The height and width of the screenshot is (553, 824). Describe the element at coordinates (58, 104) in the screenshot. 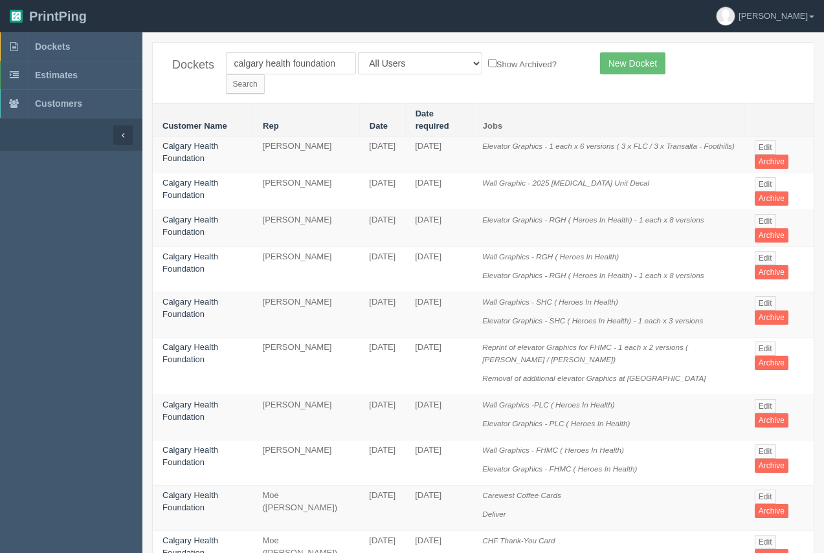

I see `span: Customers` at that location.